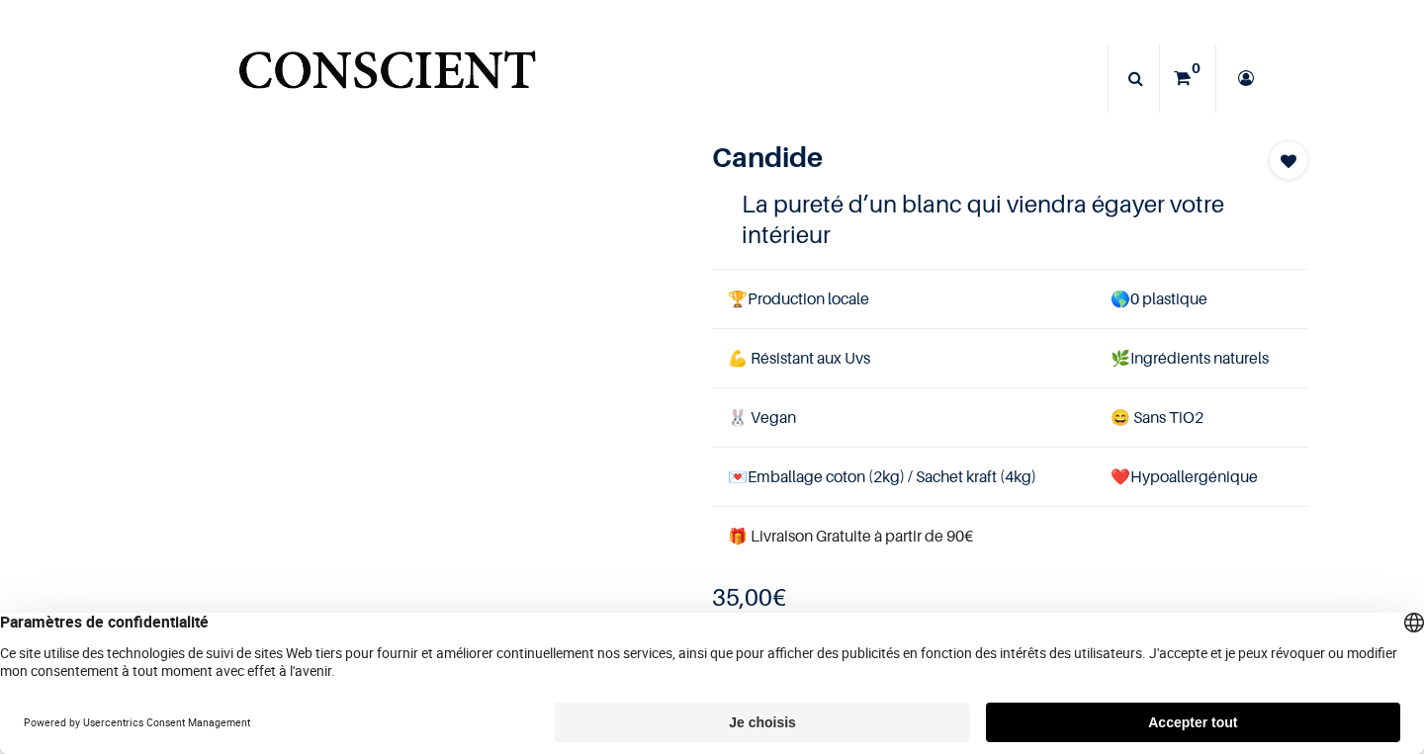 This screenshot has height=754, width=1424. What do you see at coordinates (1201, 478) in the screenshot?
I see `td: ❤️Hypoallergénique` at bounding box center [1201, 478].